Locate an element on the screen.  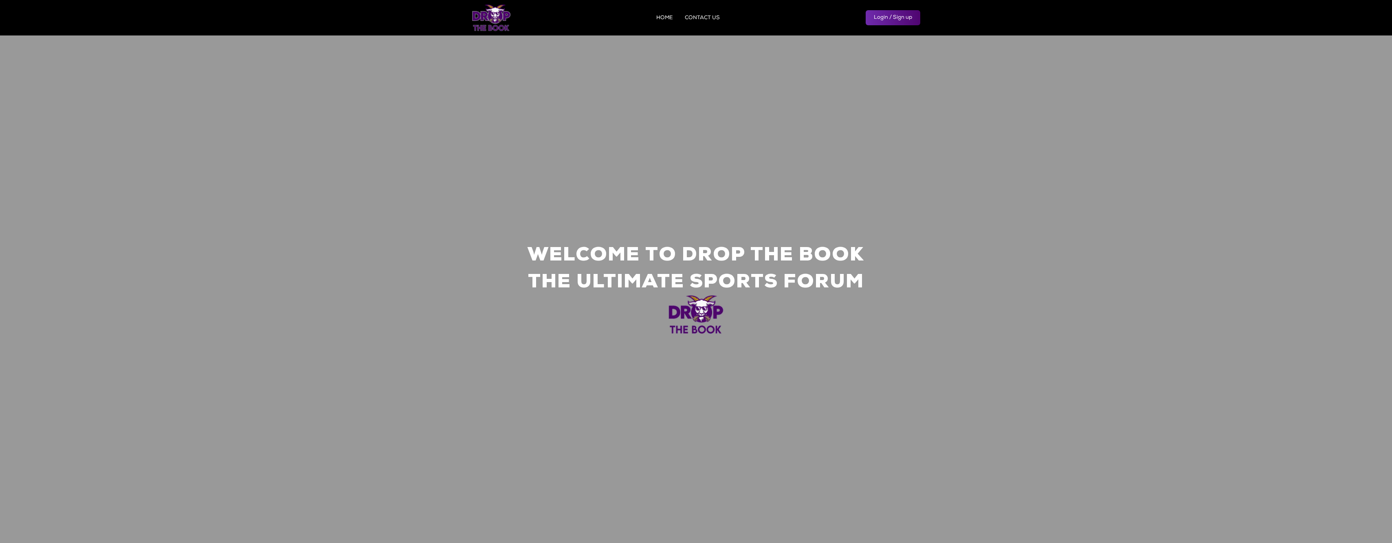
h1: The Ultimate Sports Forum is located at coordinates (696, 283).